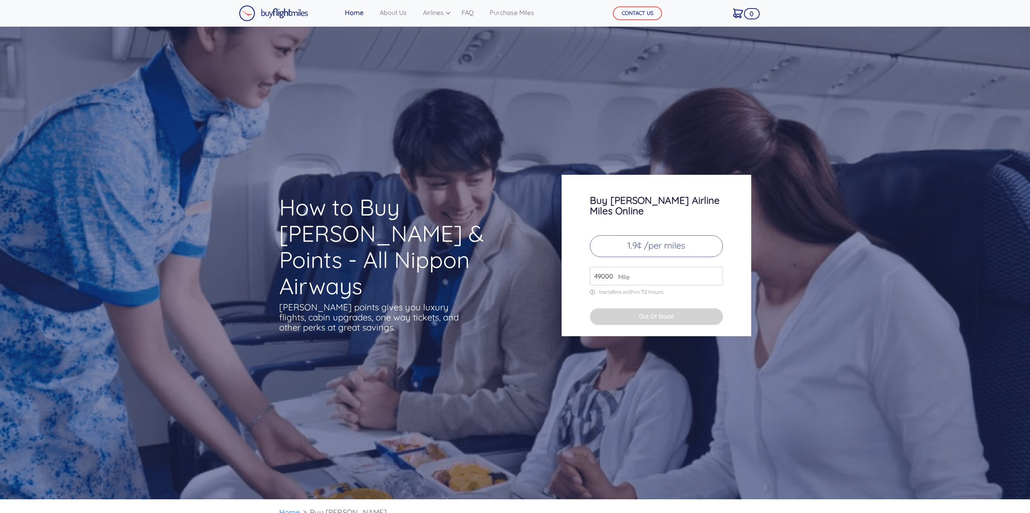 This screenshot has width=1030, height=513. I want to click on button: CONTACT US, so click(637, 13).